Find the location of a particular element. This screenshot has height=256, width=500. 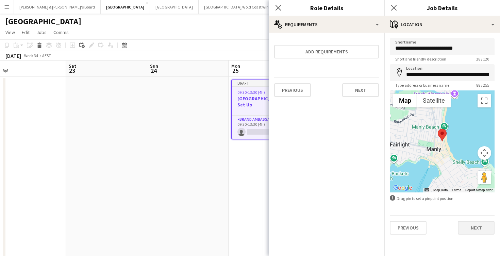

span: 24 is located at coordinates (153, 70).